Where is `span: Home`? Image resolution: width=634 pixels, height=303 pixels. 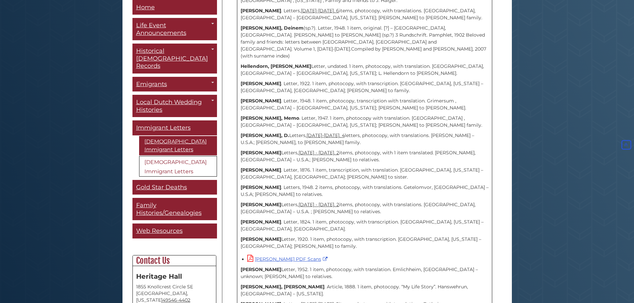
span: Home is located at coordinates (145, 7).